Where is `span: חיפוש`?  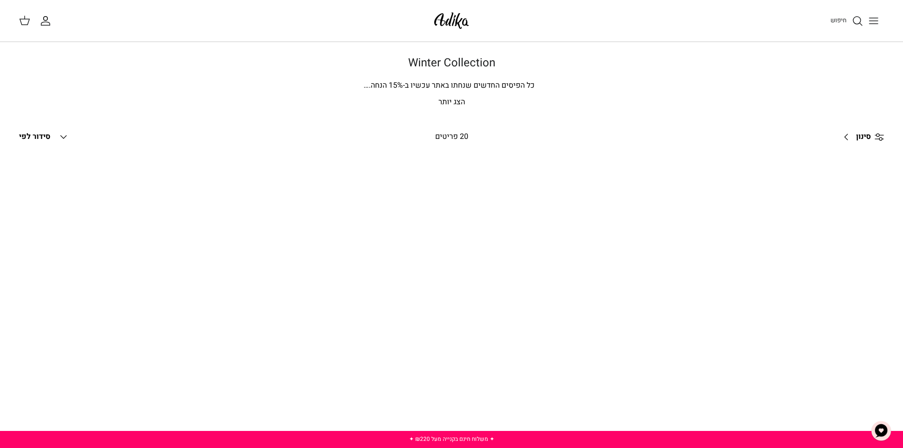 span: חיפוש is located at coordinates (838, 20).